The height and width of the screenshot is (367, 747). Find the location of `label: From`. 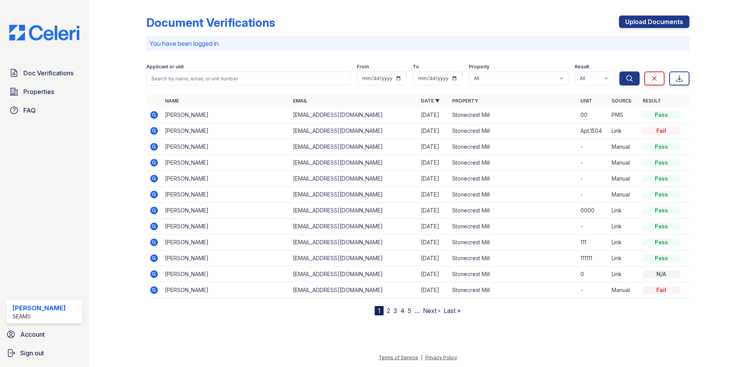

label: From is located at coordinates (362, 67).